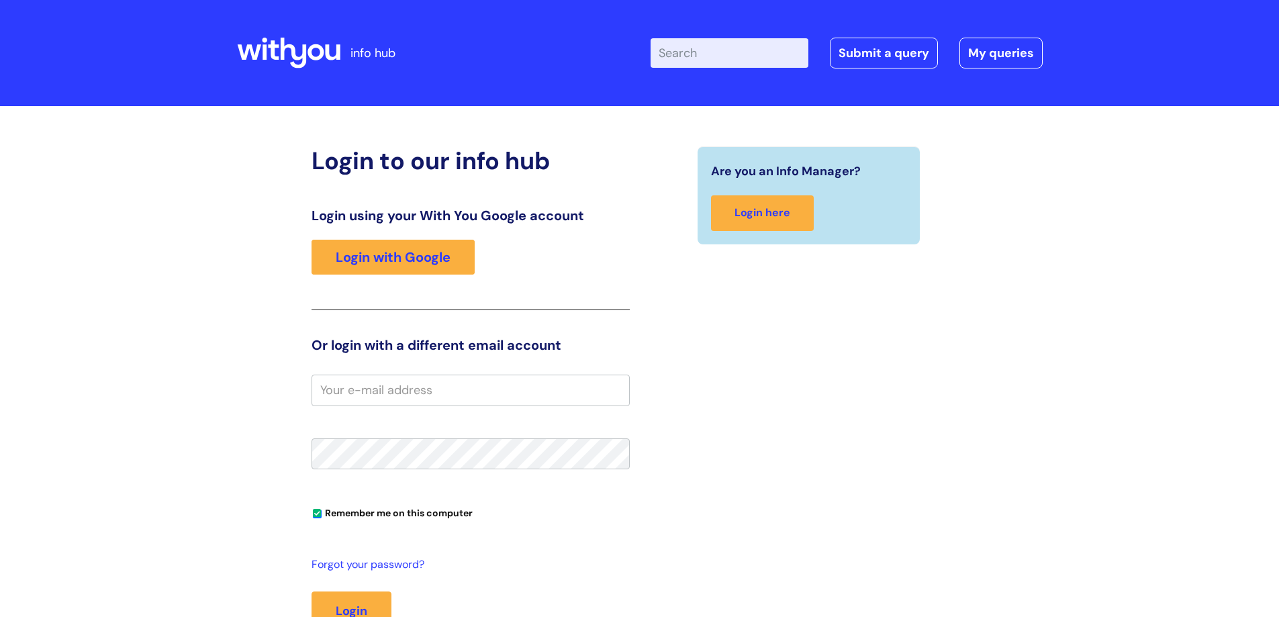  What do you see at coordinates (392, 512) in the screenshot?
I see `label: Remember me on this computer` at bounding box center [392, 512].